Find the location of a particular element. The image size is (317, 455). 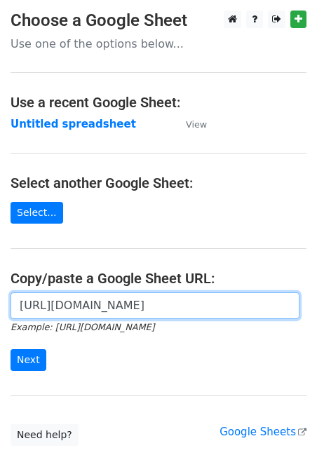

h3: Choose a Google Sheet is located at coordinates (158, 20).